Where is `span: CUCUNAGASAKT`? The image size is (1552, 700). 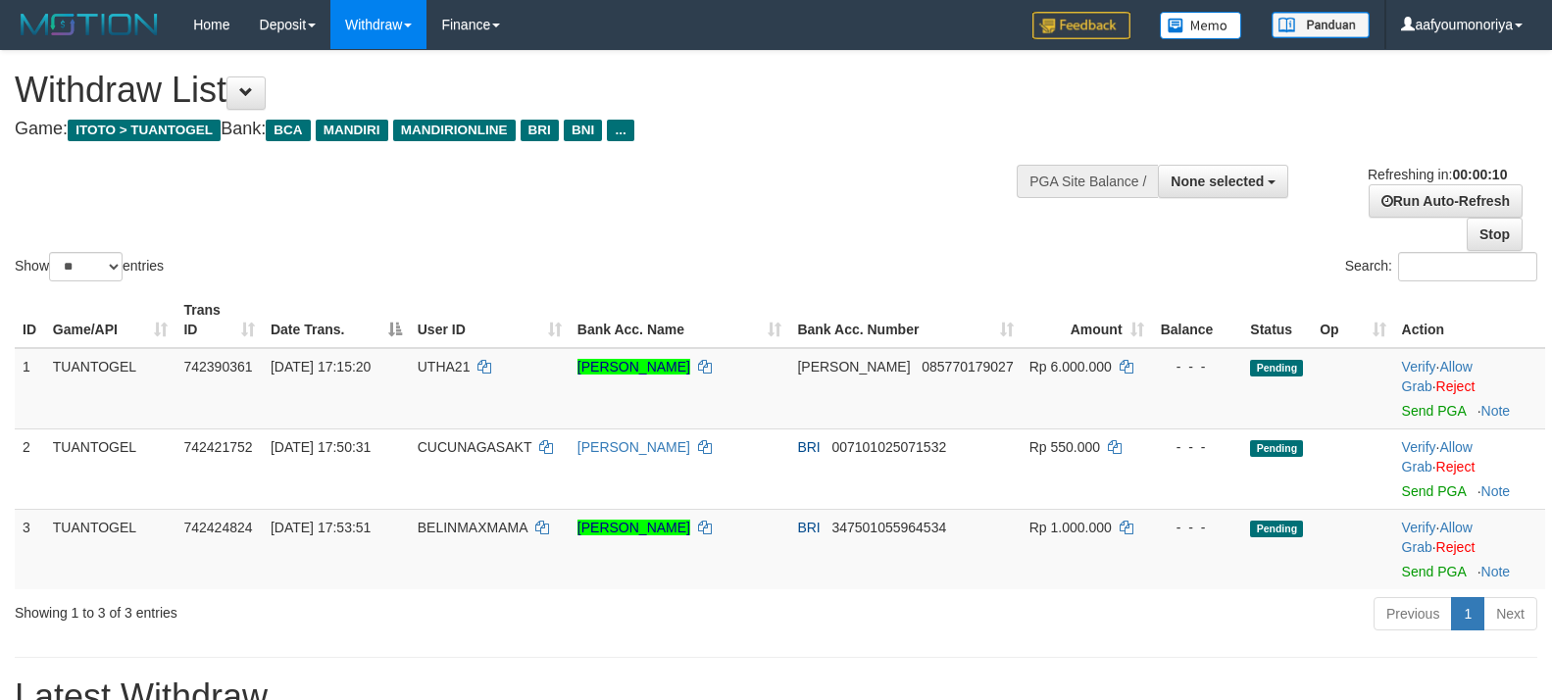 span: CUCUNAGASAKT is located at coordinates (475, 447).